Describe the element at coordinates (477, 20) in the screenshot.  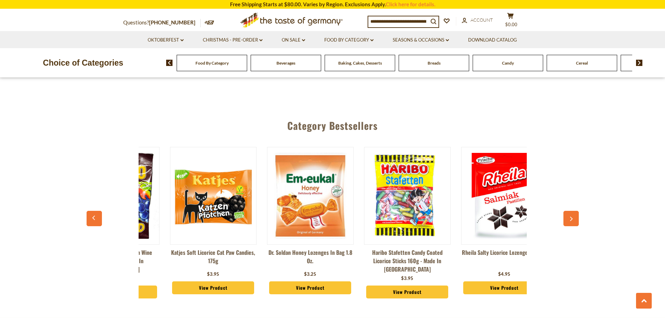
I see `a: Account` at that location.